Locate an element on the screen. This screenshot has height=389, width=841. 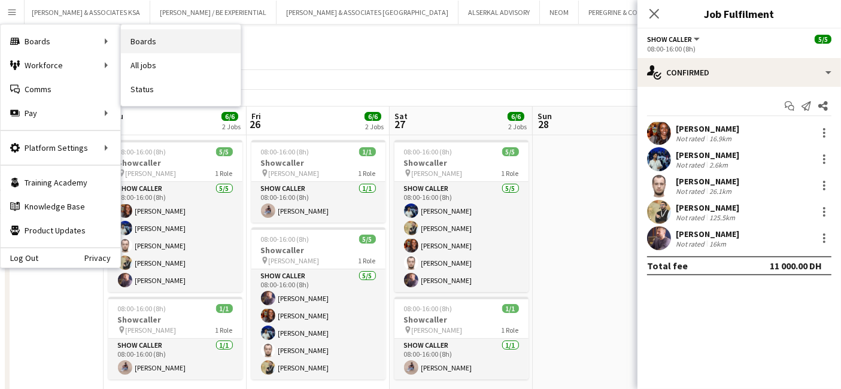
div: Boards is located at coordinates (60, 41).